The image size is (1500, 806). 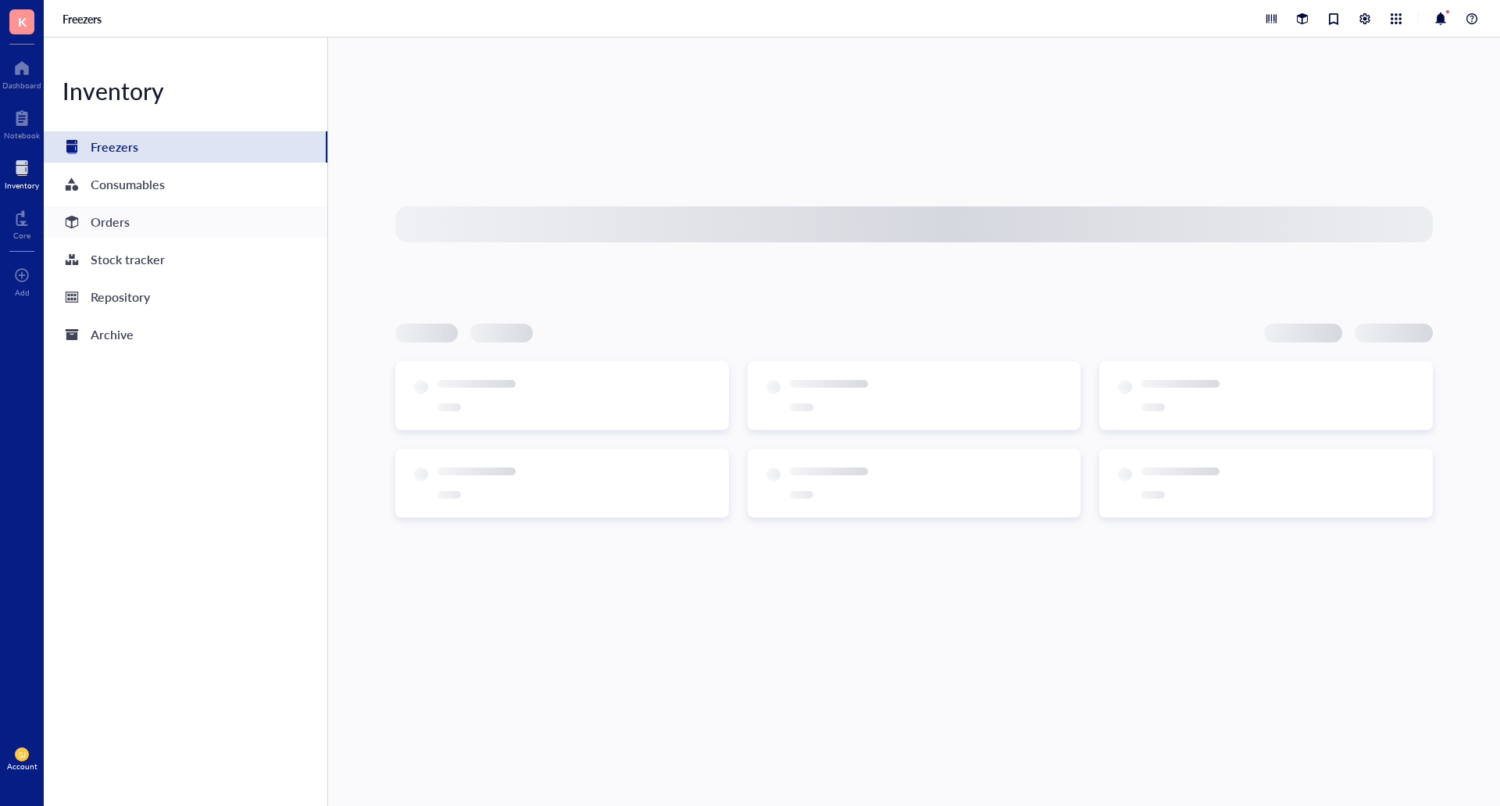 What do you see at coordinates (22, 135) in the screenshot?
I see `div: Notebook` at bounding box center [22, 135].